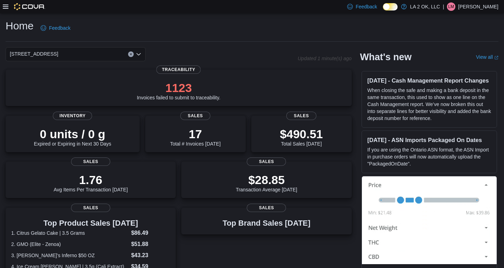 This screenshot has width=504, height=268. I want to click on dd: $86.49, so click(151, 233).